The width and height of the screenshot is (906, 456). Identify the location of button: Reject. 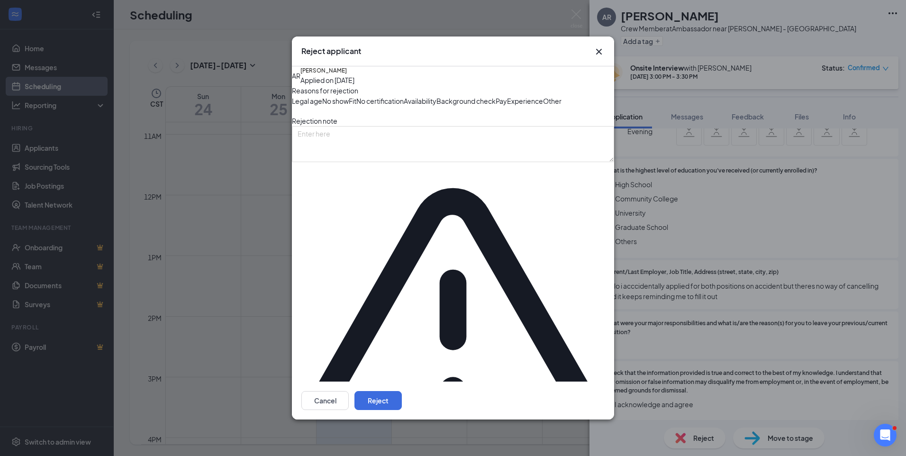
(378, 400).